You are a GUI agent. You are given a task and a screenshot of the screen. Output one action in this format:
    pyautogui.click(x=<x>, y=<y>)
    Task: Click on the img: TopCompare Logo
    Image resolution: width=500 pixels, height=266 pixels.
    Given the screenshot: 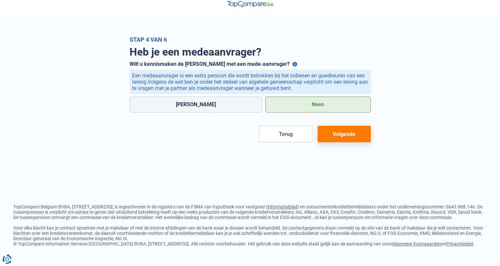 What is the action you would take?
    pyautogui.click(x=250, y=4)
    